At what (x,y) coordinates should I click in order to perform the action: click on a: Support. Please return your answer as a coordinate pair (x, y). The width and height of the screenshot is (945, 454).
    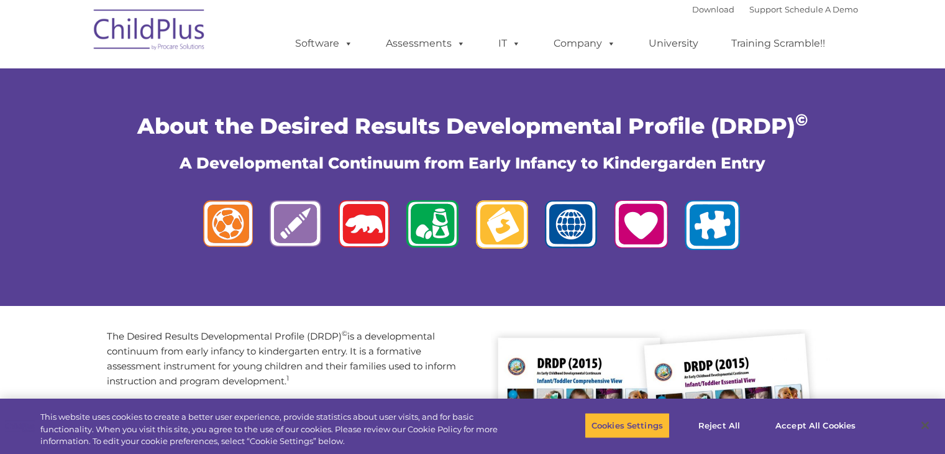
    Looking at the image, I should click on (766, 9).